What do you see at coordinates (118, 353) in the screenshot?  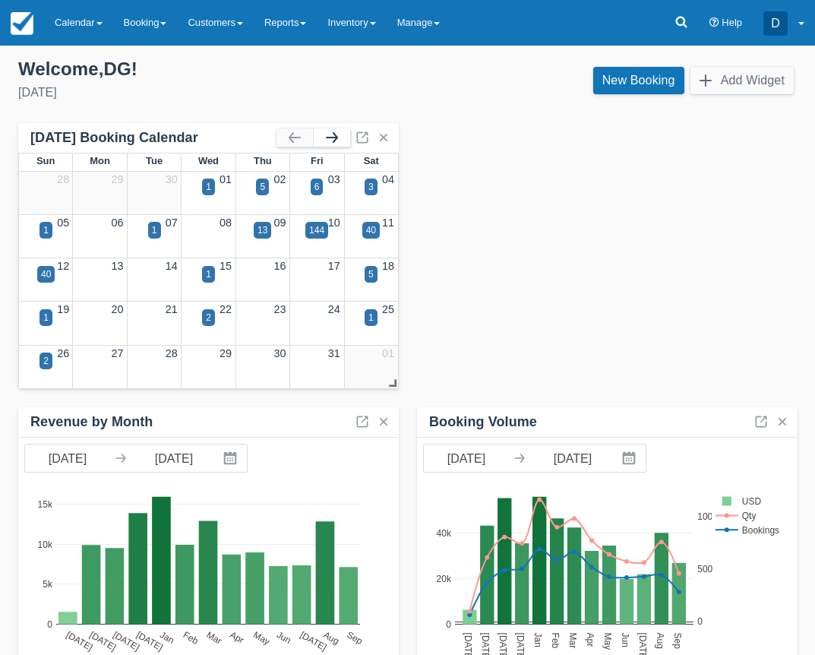 I see `a: 27` at bounding box center [118, 353].